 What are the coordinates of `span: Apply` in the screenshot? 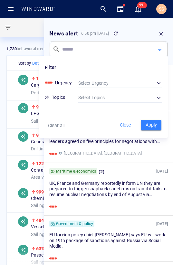 It's located at (151, 125).